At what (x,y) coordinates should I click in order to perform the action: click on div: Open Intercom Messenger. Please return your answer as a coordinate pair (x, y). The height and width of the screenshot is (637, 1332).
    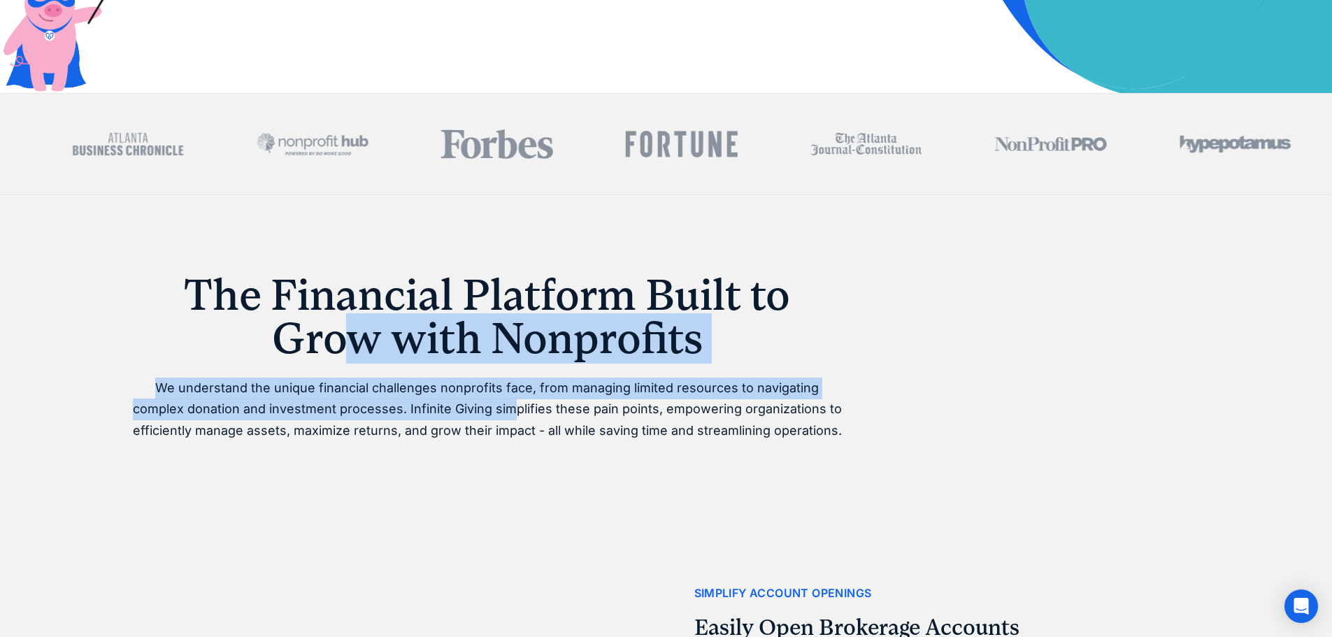
    Looking at the image, I should click on (1301, 606).